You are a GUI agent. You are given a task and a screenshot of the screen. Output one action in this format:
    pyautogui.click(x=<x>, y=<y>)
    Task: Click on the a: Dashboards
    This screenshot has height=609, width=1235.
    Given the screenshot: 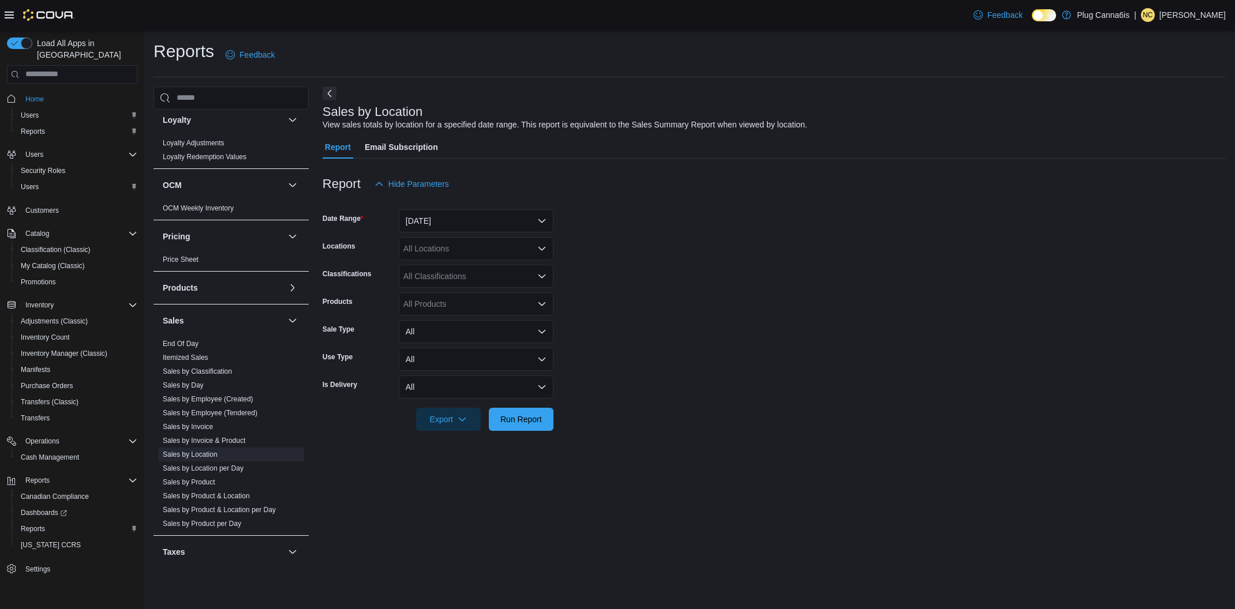 What is the action you would take?
    pyautogui.click(x=77, y=513)
    